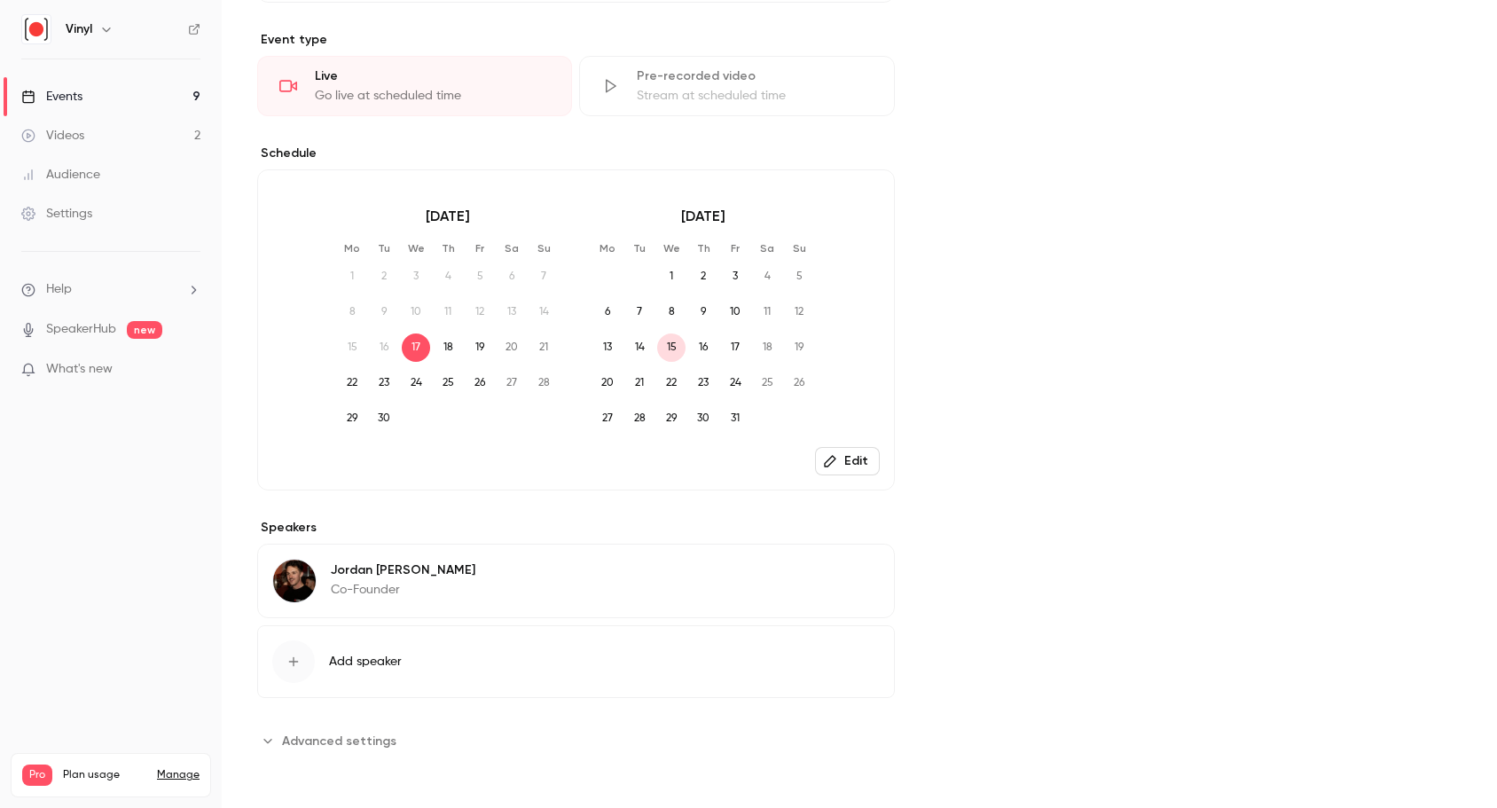 Image resolution: width=1497 pixels, height=808 pixels. I want to click on a: Manage, so click(178, 775).